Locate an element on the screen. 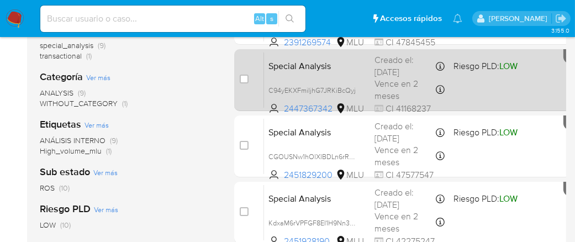 The height and width of the screenshot is (242, 575). a: Notificaciones is located at coordinates (457, 18).